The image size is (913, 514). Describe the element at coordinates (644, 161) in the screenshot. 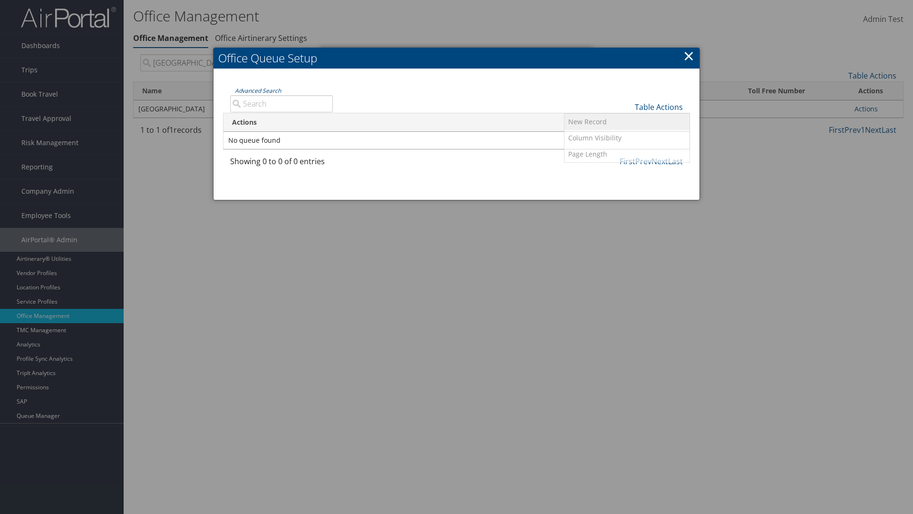

I see `a: Prev` at that location.